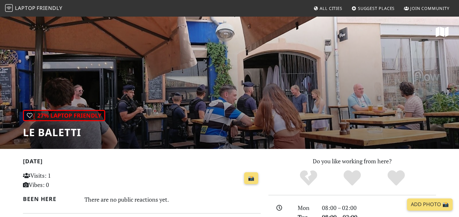  Describe the element at coordinates (379, 207) in the screenshot. I see `div: 08:00 – 02:00` at that location.